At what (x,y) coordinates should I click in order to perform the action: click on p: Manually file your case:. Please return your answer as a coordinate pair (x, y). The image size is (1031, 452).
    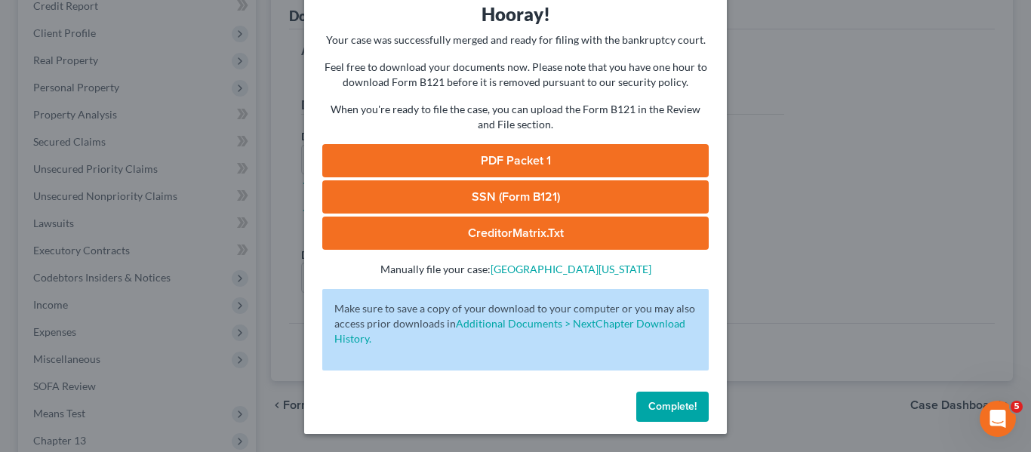
    Looking at the image, I should click on (515, 269).